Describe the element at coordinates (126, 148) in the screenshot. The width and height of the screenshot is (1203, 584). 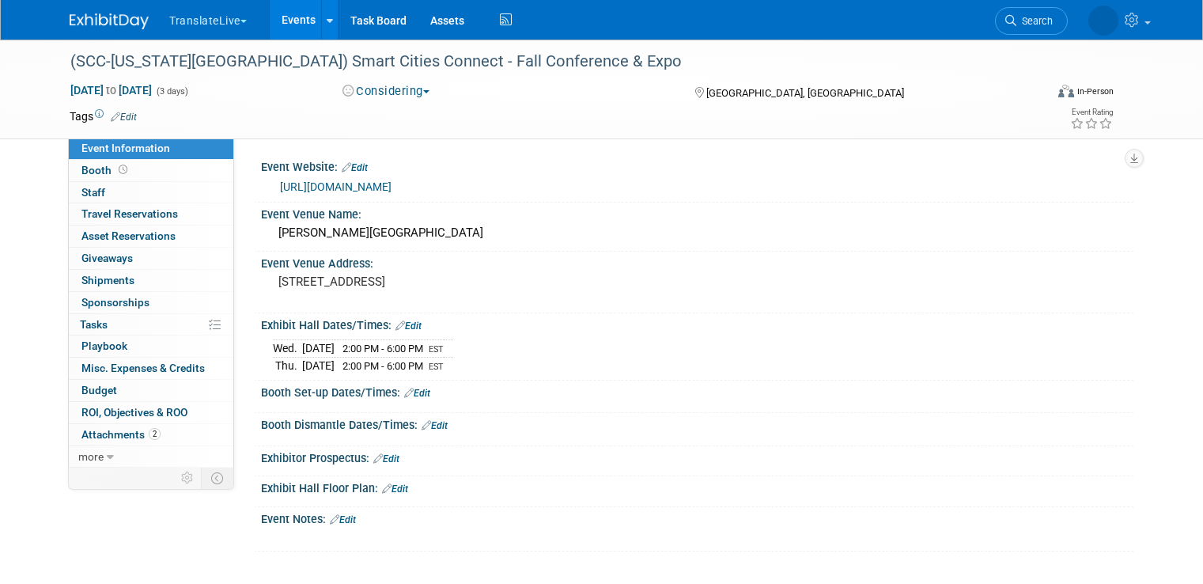
I see `span: Event Information` at that location.